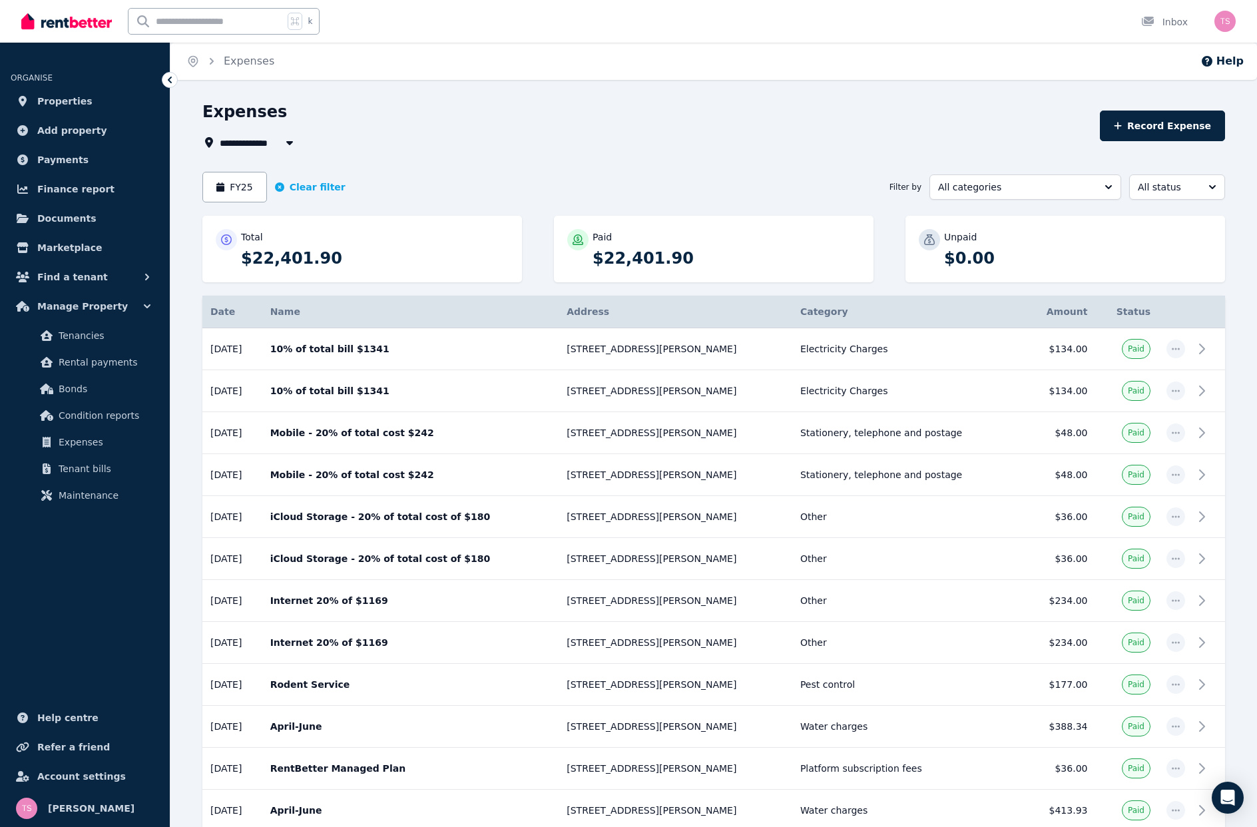 This screenshot has height=827, width=1257. I want to click on a: Maintenance, so click(85, 495).